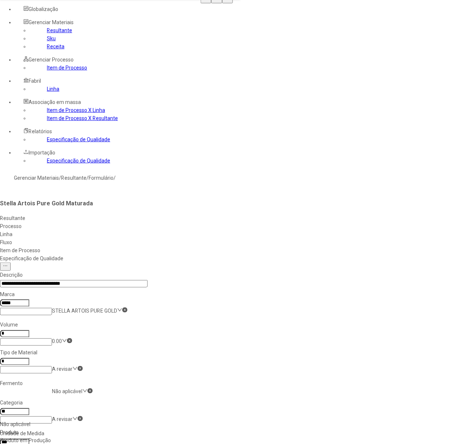 The width and height of the screenshot is (465, 444). Describe the element at coordinates (43, 9) in the screenshot. I see `span: Globalização` at that location.